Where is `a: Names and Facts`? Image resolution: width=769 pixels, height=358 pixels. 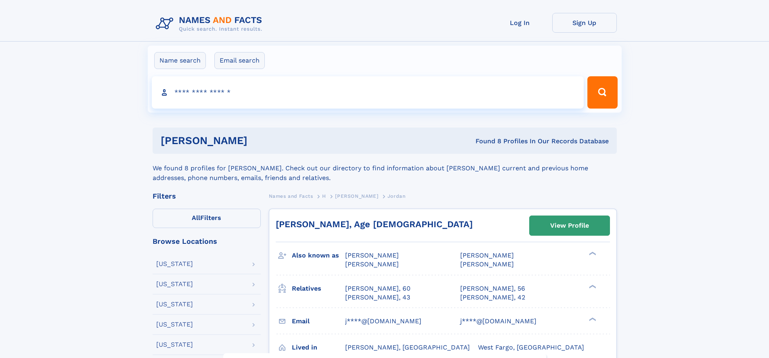 a: Names and Facts is located at coordinates (291, 196).